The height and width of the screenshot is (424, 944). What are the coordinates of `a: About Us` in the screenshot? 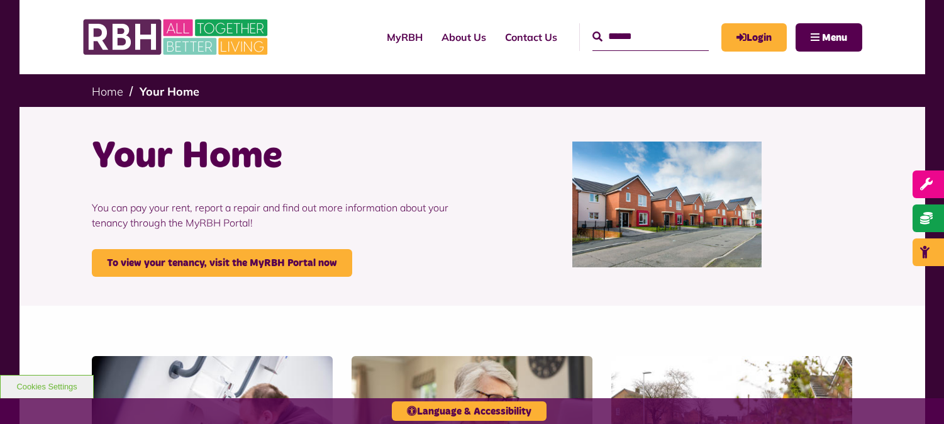 It's located at (464, 37).